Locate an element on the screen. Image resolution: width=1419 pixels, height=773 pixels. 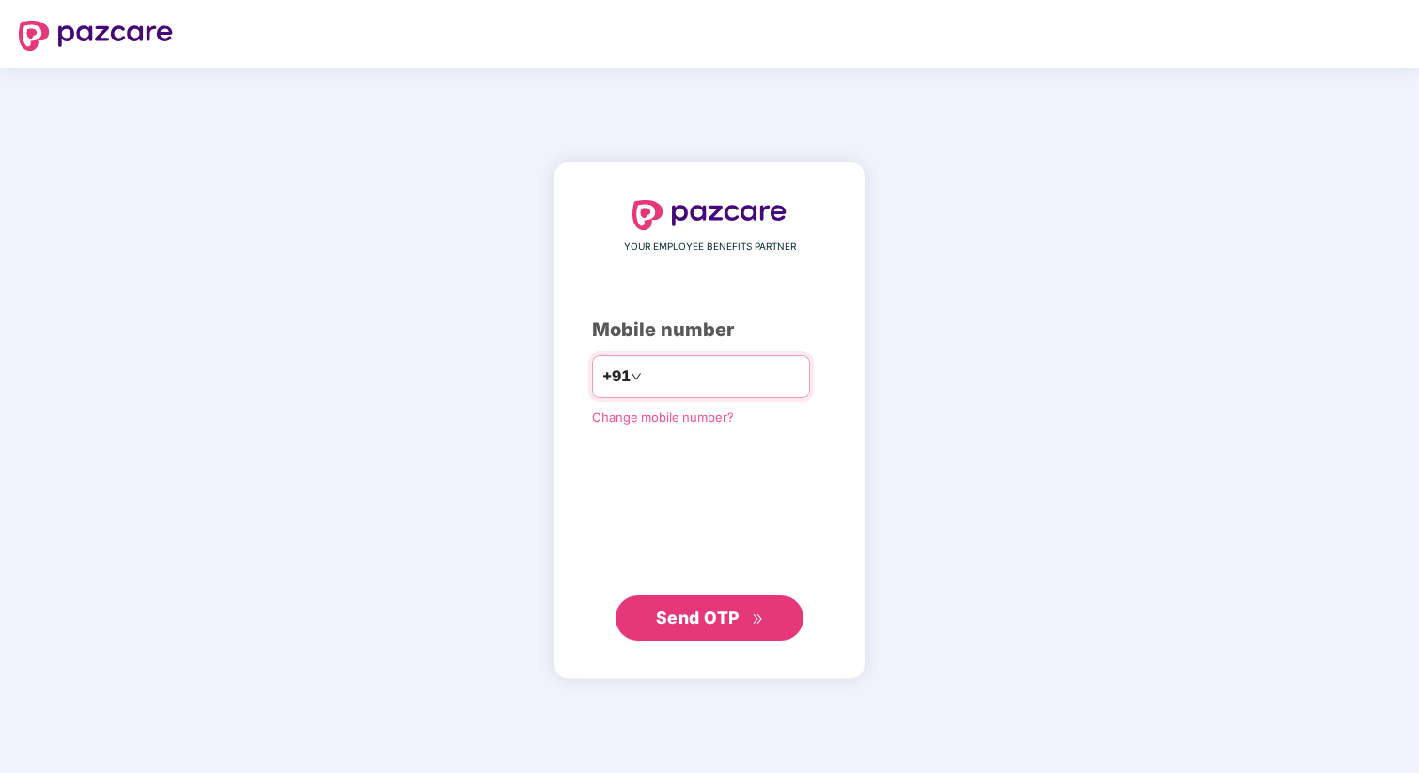
a: Change mobile number? is located at coordinates (663, 417).